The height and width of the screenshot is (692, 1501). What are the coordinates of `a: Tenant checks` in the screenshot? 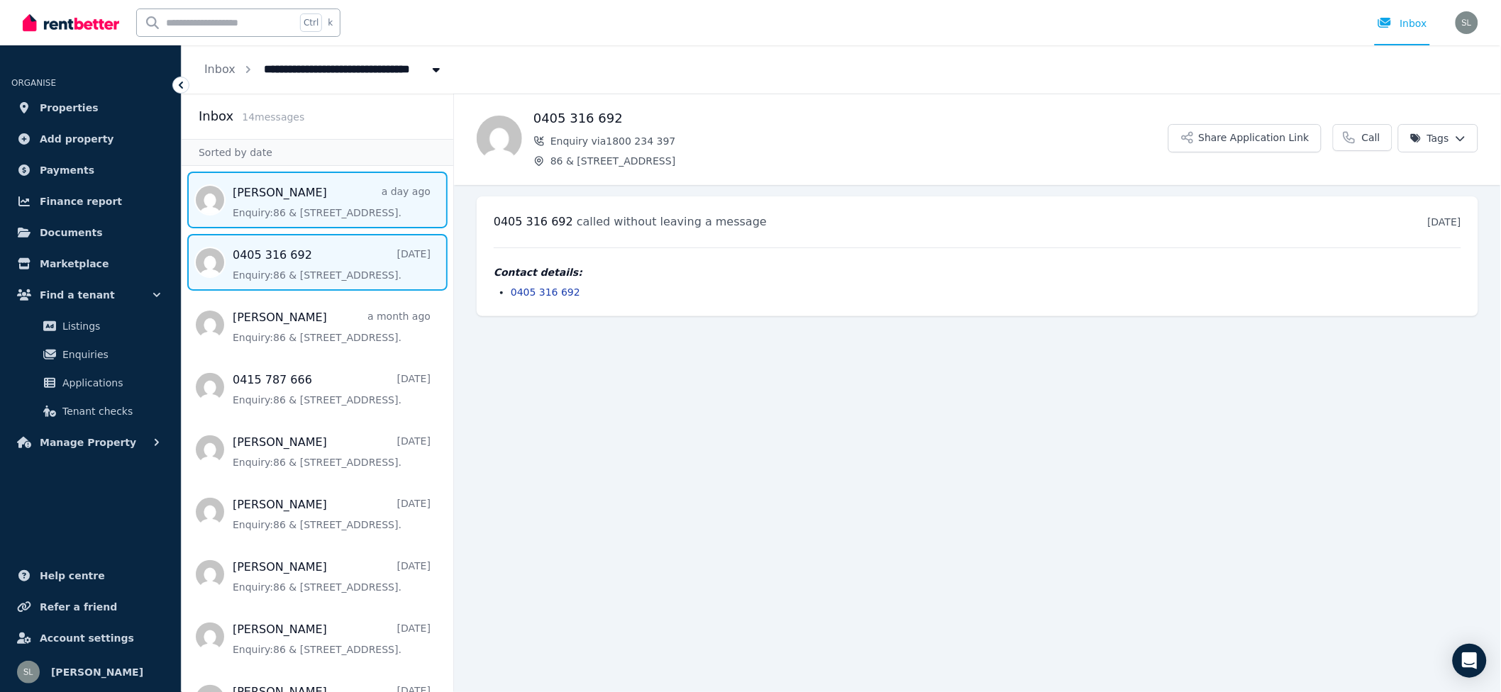 It's located at (90, 411).